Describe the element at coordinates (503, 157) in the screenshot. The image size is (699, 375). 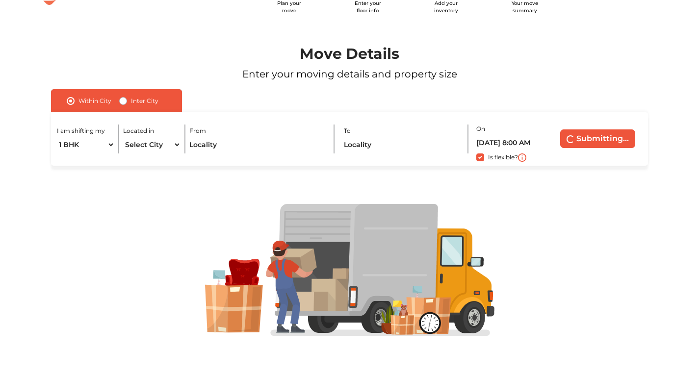
I see `label: Is flexible?` at that location.